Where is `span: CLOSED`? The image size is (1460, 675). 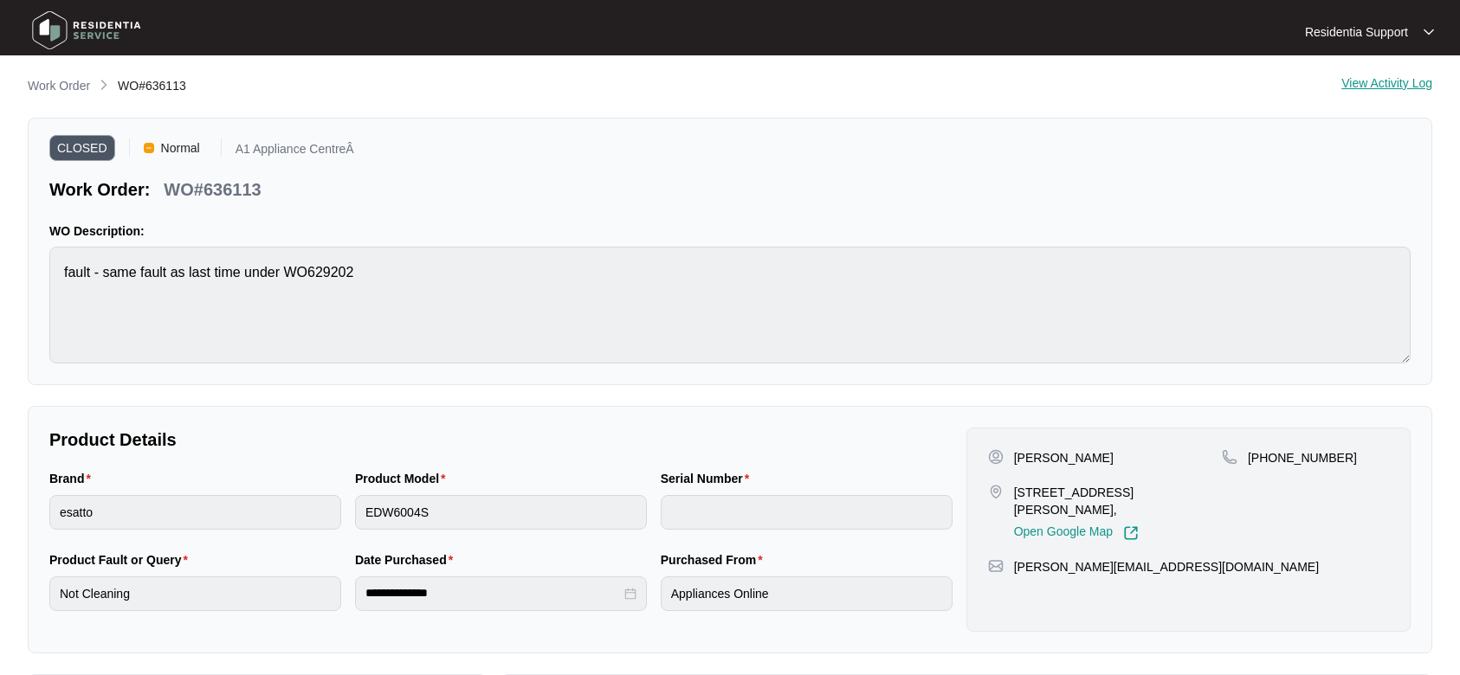 span: CLOSED is located at coordinates (82, 148).